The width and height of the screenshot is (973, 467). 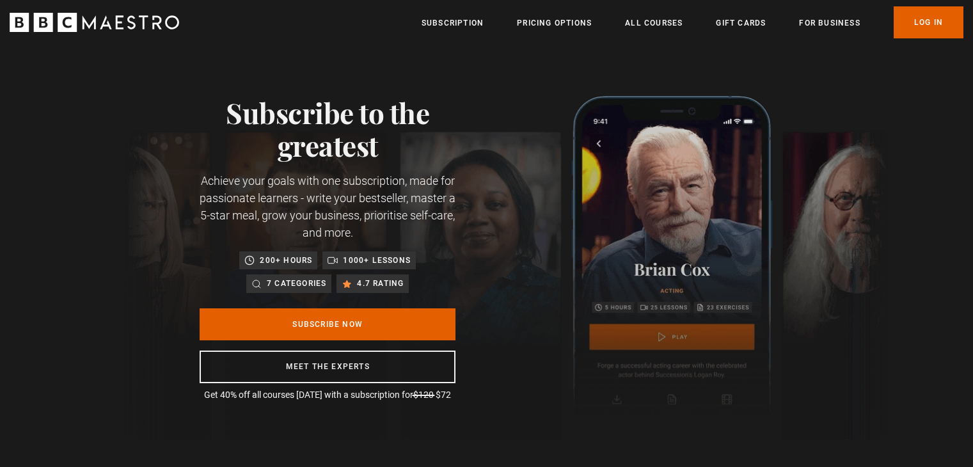 What do you see at coordinates (377, 260) in the screenshot?
I see `p: 1000+ lessons` at bounding box center [377, 260].